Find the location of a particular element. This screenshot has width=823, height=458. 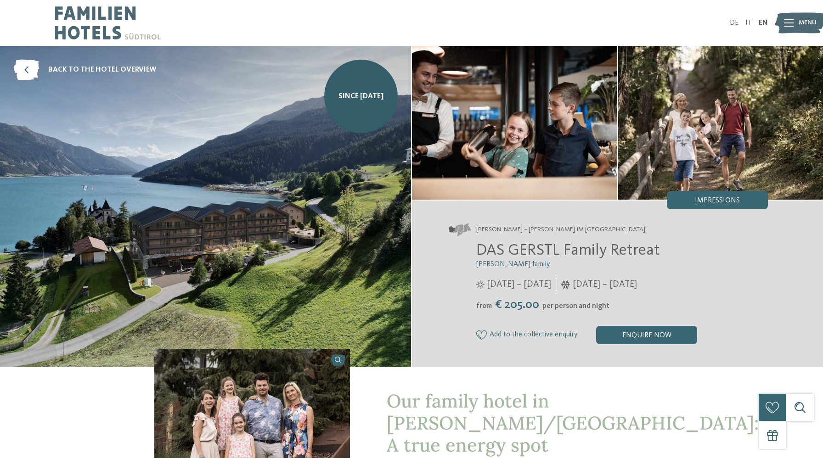

span: € 205.00 is located at coordinates (517, 305).